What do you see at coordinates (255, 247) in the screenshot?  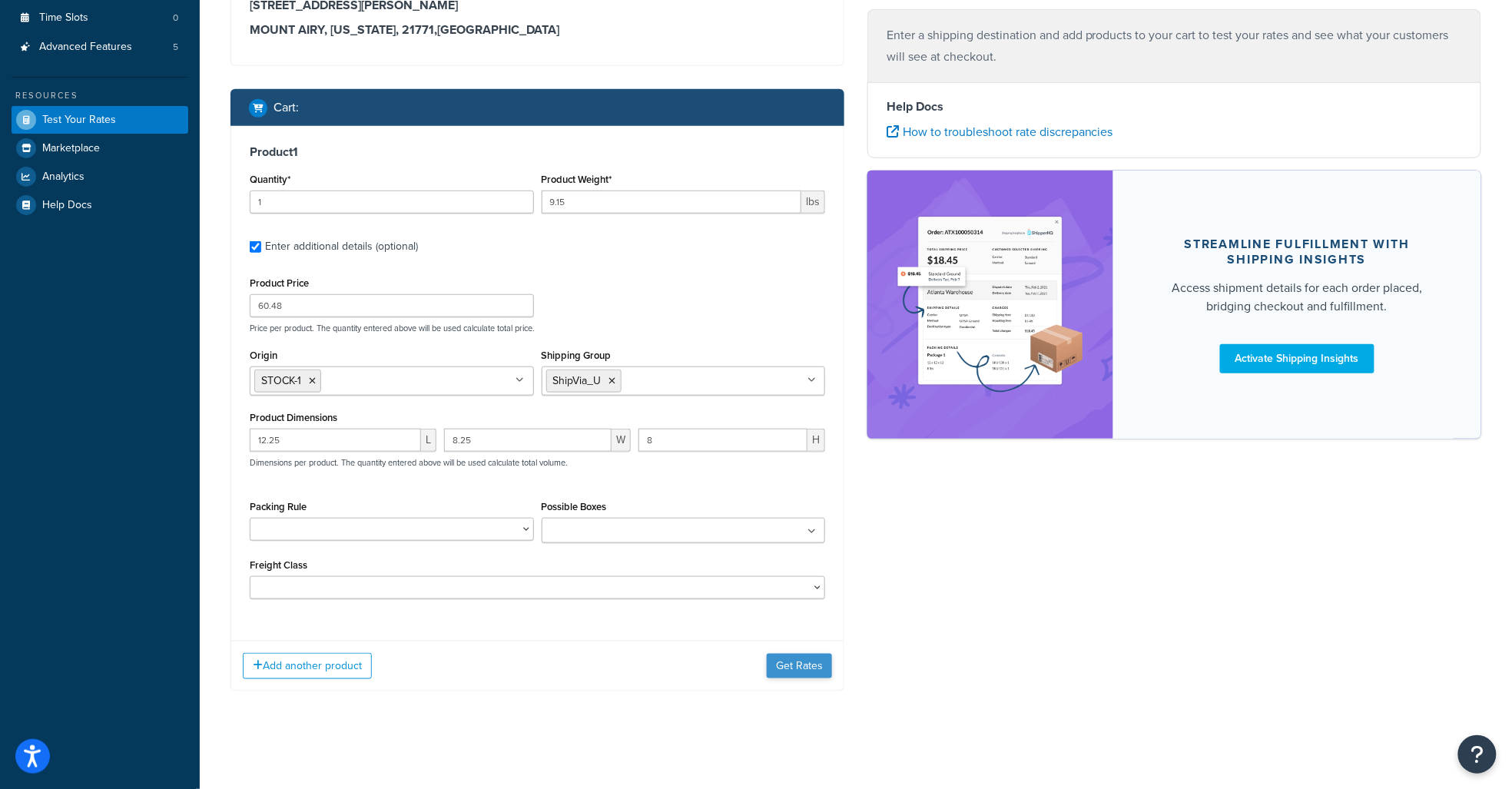 I see `input: Enter additional details (optional)` at bounding box center [255, 247].